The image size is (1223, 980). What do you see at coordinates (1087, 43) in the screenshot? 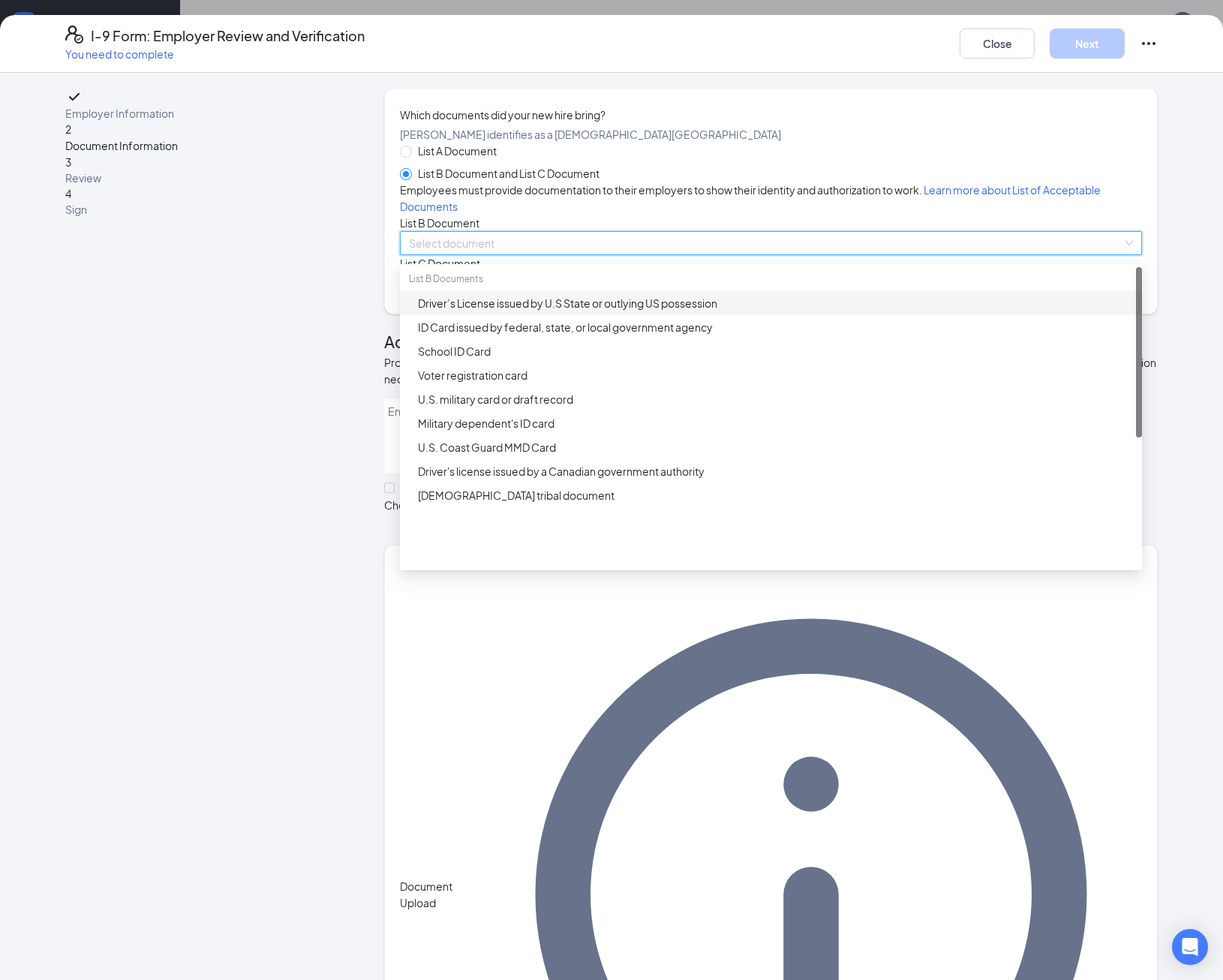
I see `button: Next` at bounding box center [1087, 43].